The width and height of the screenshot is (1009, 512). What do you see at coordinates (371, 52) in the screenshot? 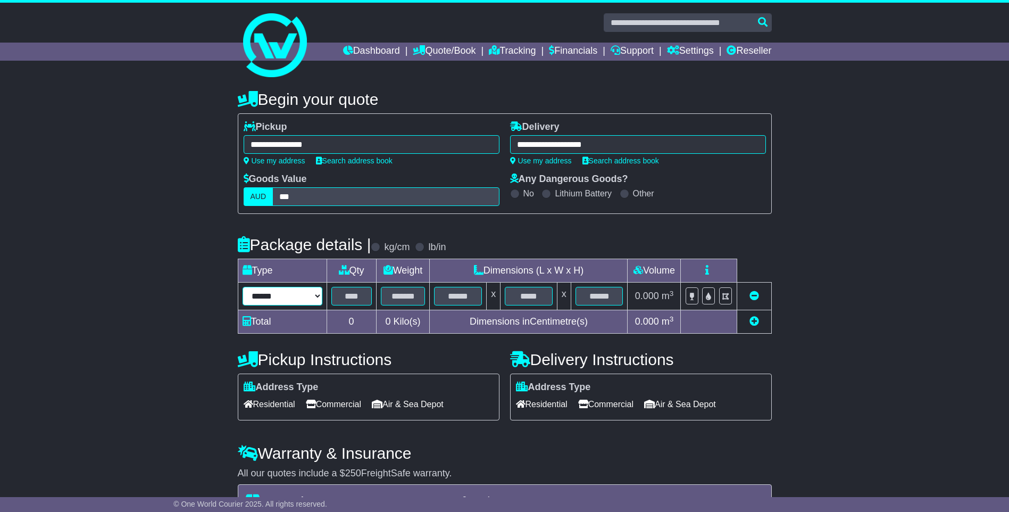
I see `a: Dashboard` at bounding box center [371, 52].